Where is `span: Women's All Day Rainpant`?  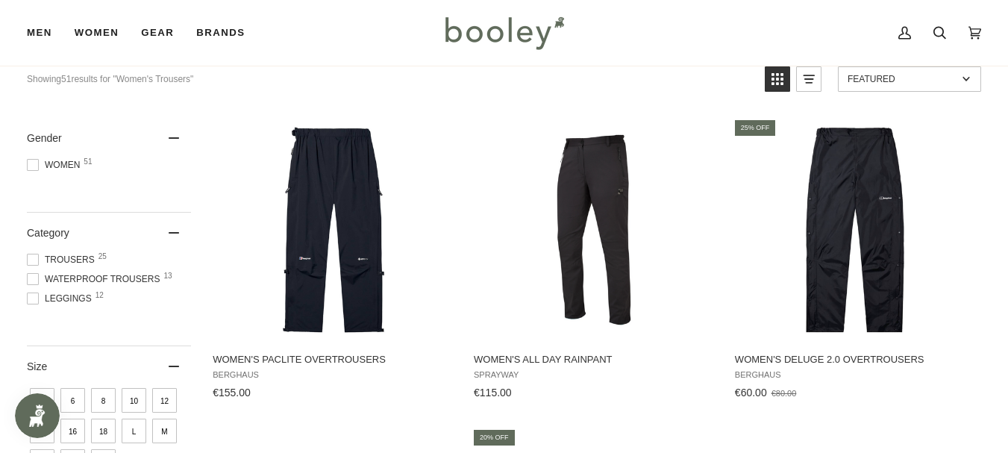 span: Women's All Day Rainpant is located at coordinates (594, 360).